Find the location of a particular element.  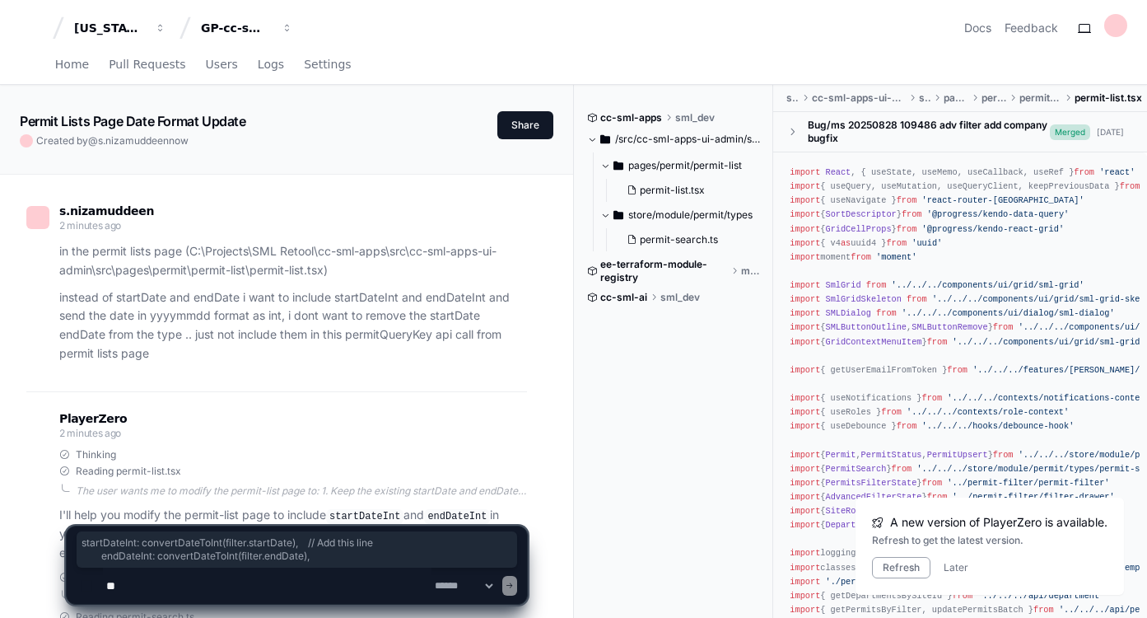

span: permit is located at coordinates (994, 98).